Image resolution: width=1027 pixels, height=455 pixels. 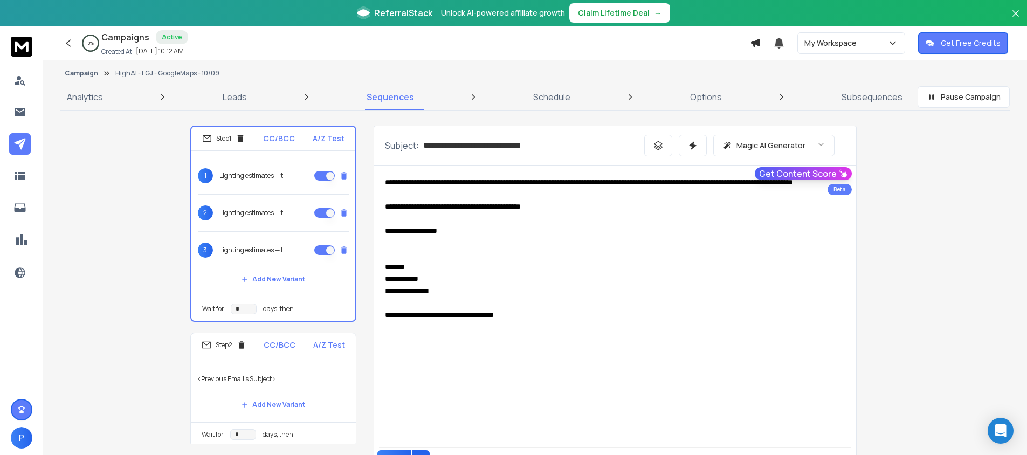 What do you see at coordinates (81, 73) in the screenshot?
I see `button: Campaign` at bounding box center [81, 73].